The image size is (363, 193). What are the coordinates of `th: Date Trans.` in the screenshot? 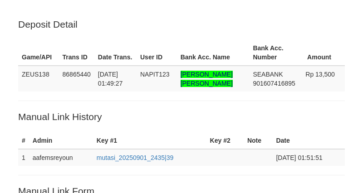 It's located at (115, 53).